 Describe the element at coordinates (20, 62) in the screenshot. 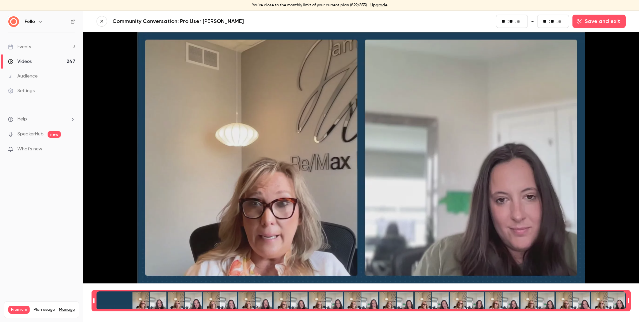

I see `div: Videos` at that location.